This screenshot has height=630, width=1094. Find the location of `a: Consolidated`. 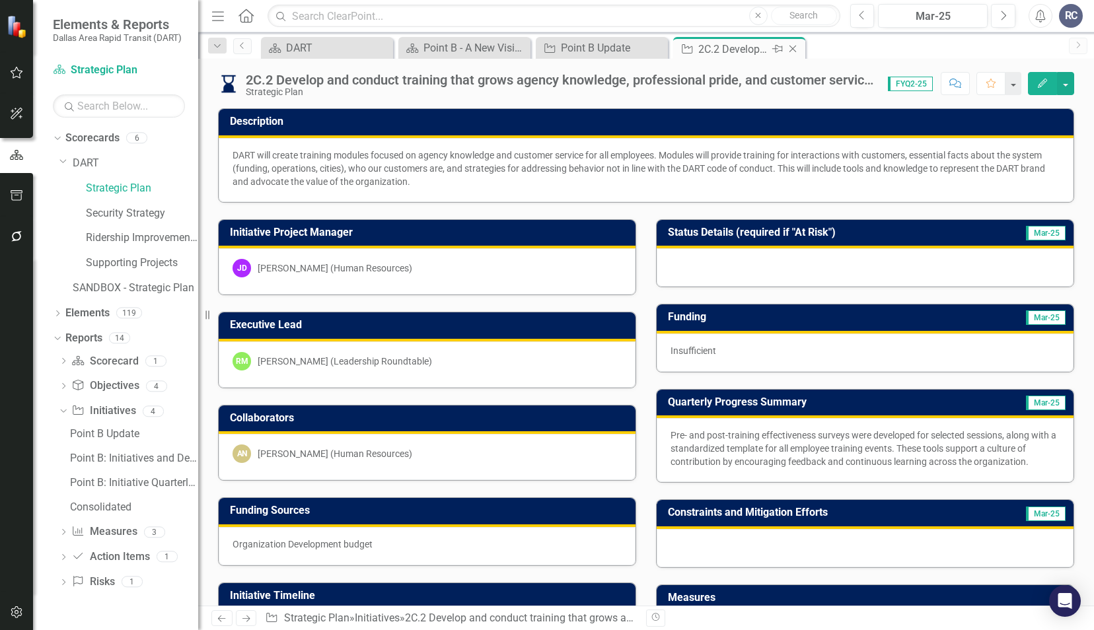

a: Consolidated is located at coordinates (132, 507).